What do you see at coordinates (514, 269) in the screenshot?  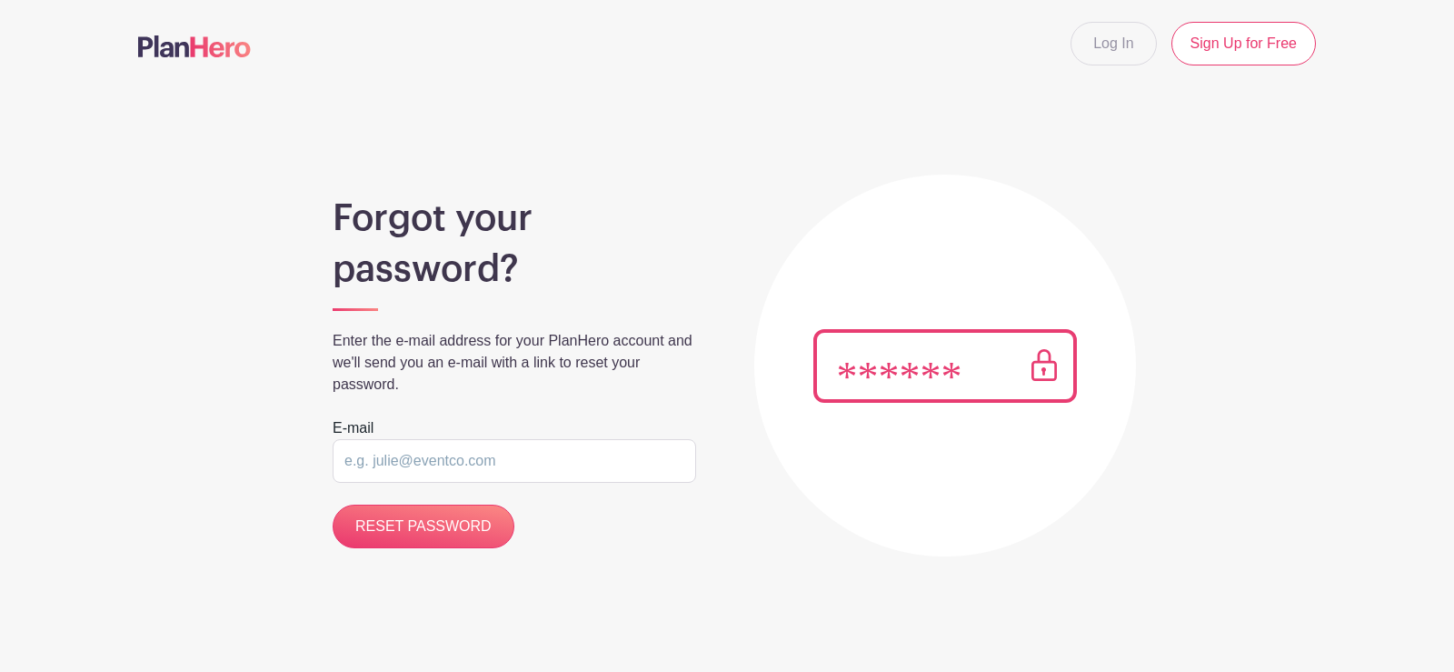 I see `h1: password?` at bounding box center [514, 269].